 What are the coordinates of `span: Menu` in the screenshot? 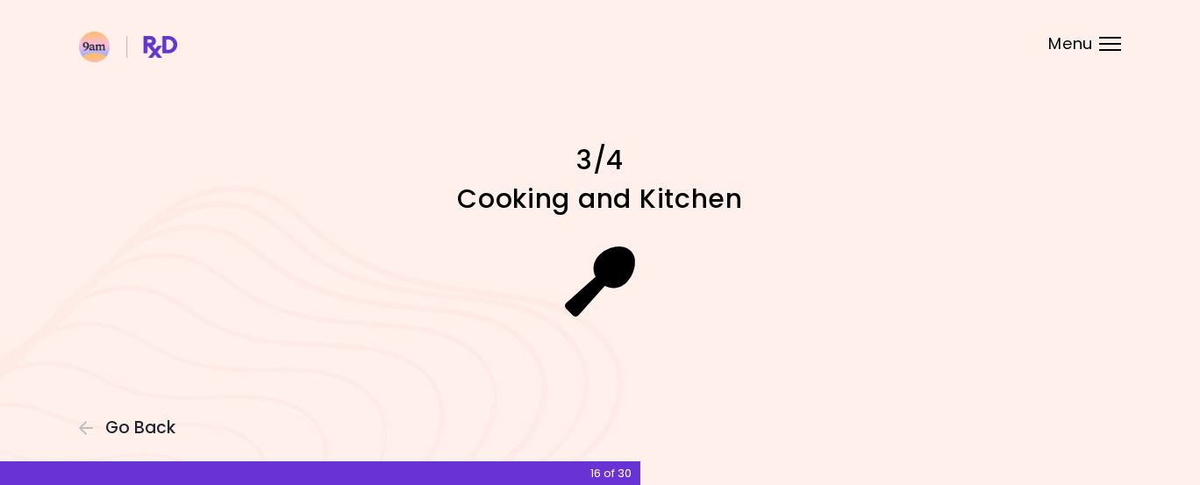 It's located at (1070, 44).